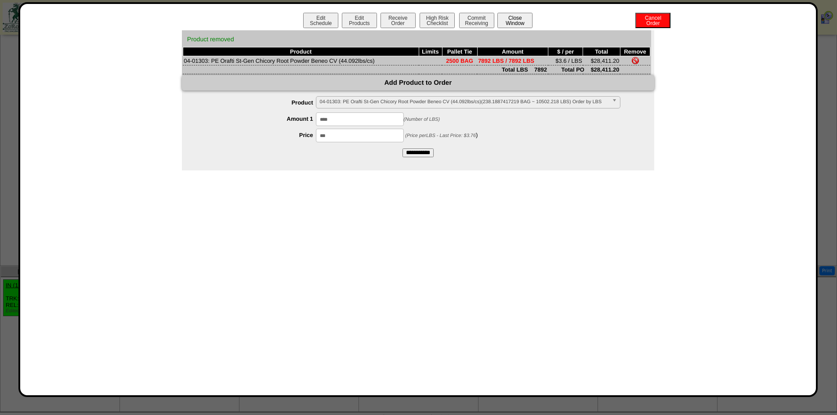 Image resolution: width=837 pixels, height=415 pixels. Describe the element at coordinates (459, 52) in the screenshot. I see `th: Pallet Tie` at that location.